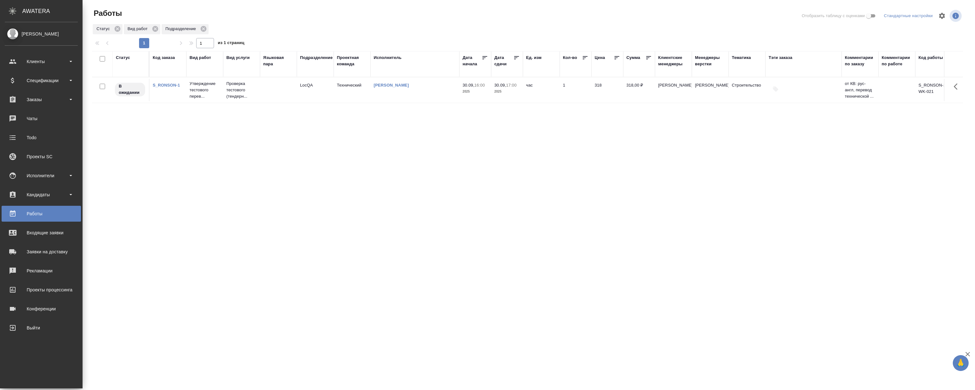  What do you see at coordinates (130, 90) in the screenshot?
I see `p: В ожидании` at bounding box center [130, 90].